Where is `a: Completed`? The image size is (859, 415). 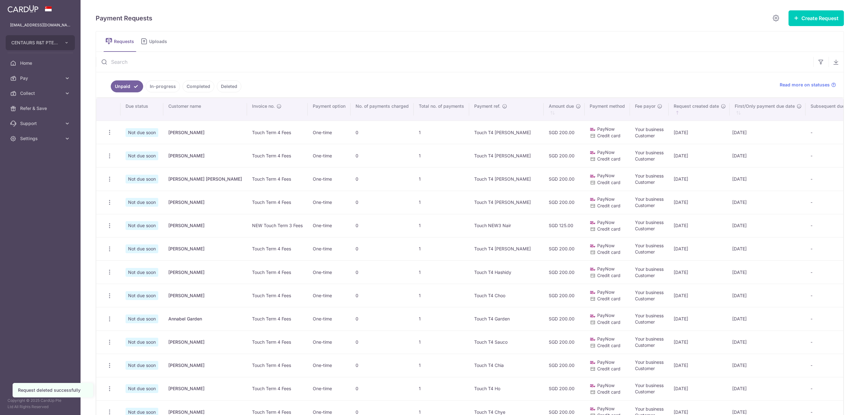 a: Completed is located at coordinates (198, 86).